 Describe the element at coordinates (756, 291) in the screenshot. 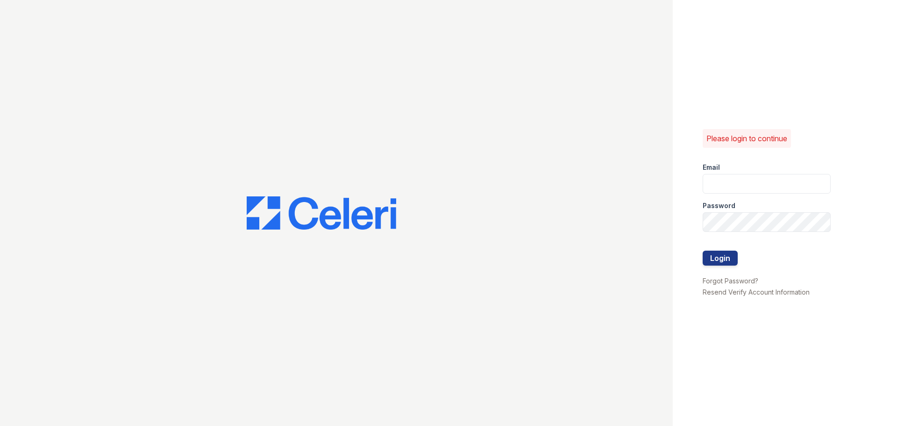

I see `a: Resend Verify Account Information` at that location.